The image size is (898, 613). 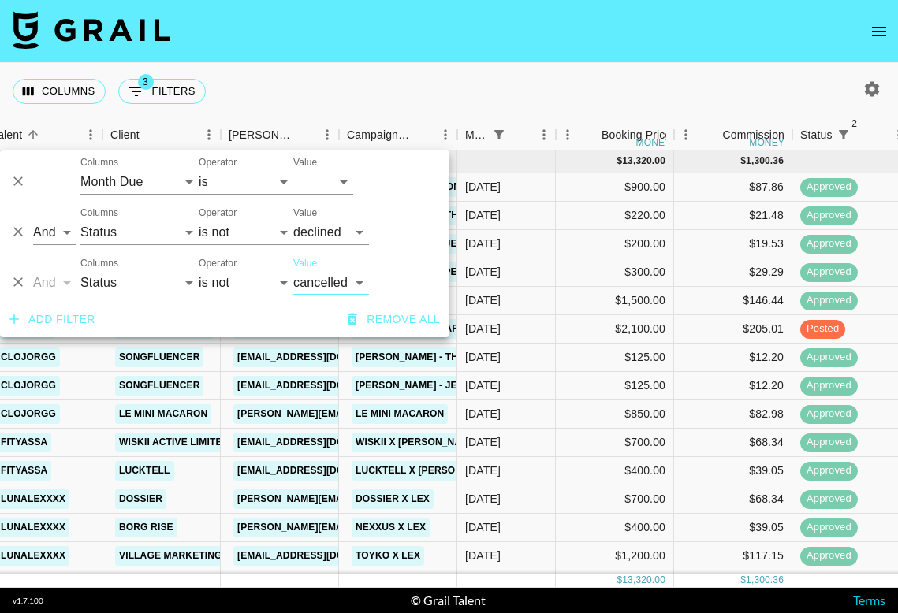 What do you see at coordinates (499, 135) in the screenshot?
I see `div: 1 active filter` at bounding box center [499, 135].